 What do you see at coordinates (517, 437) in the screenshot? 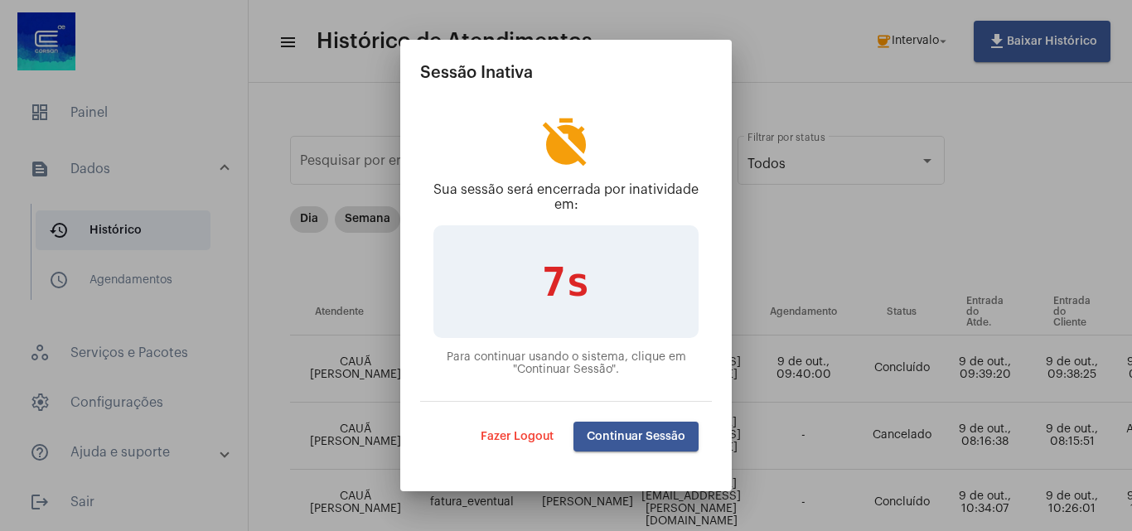
I see `span: Fazer Logout` at bounding box center [517, 437].